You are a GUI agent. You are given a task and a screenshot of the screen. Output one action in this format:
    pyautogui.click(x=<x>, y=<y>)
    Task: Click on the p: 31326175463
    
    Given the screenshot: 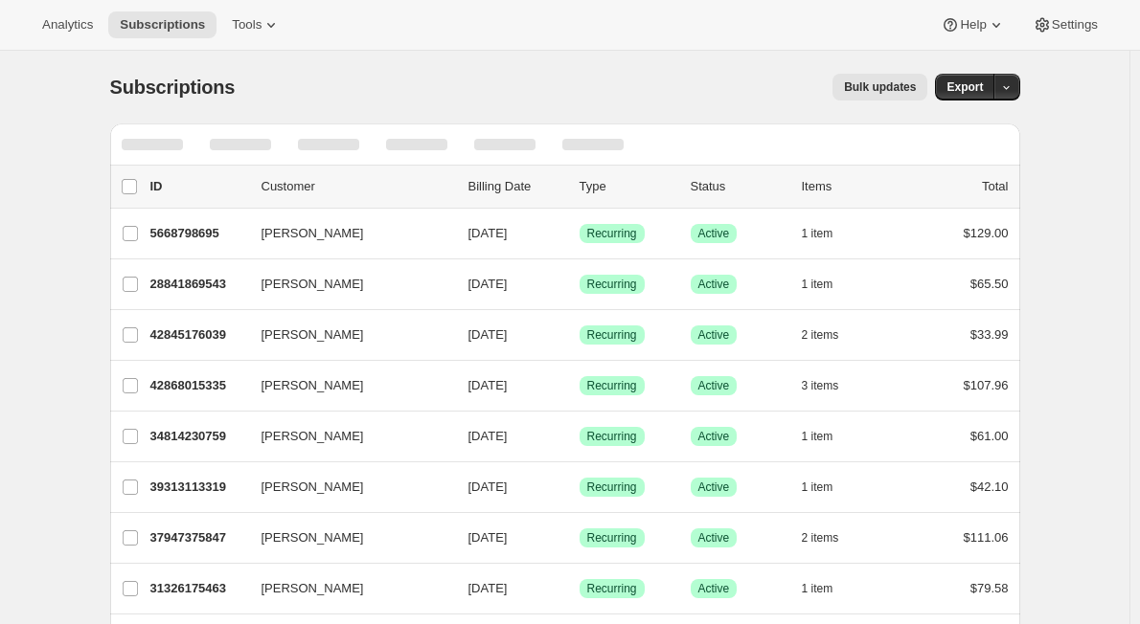 What is the action you would take?
    pyautogui.click(x=198, y=589)
    